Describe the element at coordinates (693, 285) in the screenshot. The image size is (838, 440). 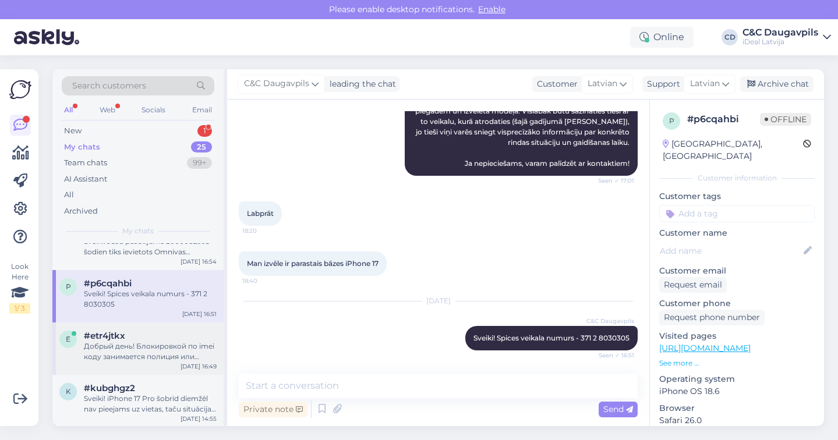
I see `div: Request email` at that location.